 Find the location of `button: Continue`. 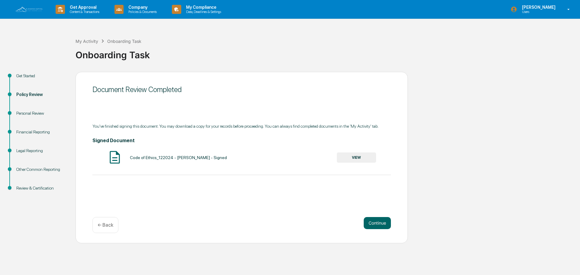

button: Continue is located at coordinates (377, 223).